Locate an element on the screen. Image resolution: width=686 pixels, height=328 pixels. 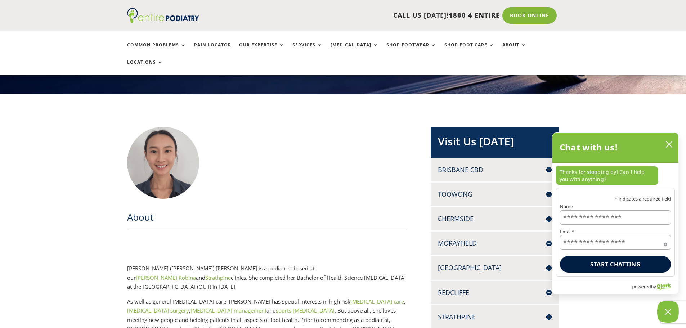
h2: Chat with us! is located at coordinates (589, 147).